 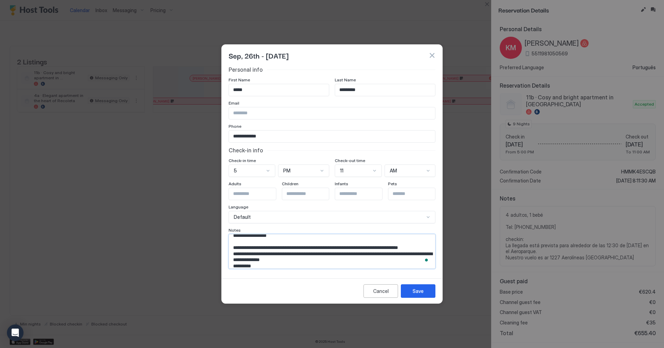 What do you see at coordinates (341, 183) in the screenshot?
I see `span: Infants` at bounding box center [341, 183].